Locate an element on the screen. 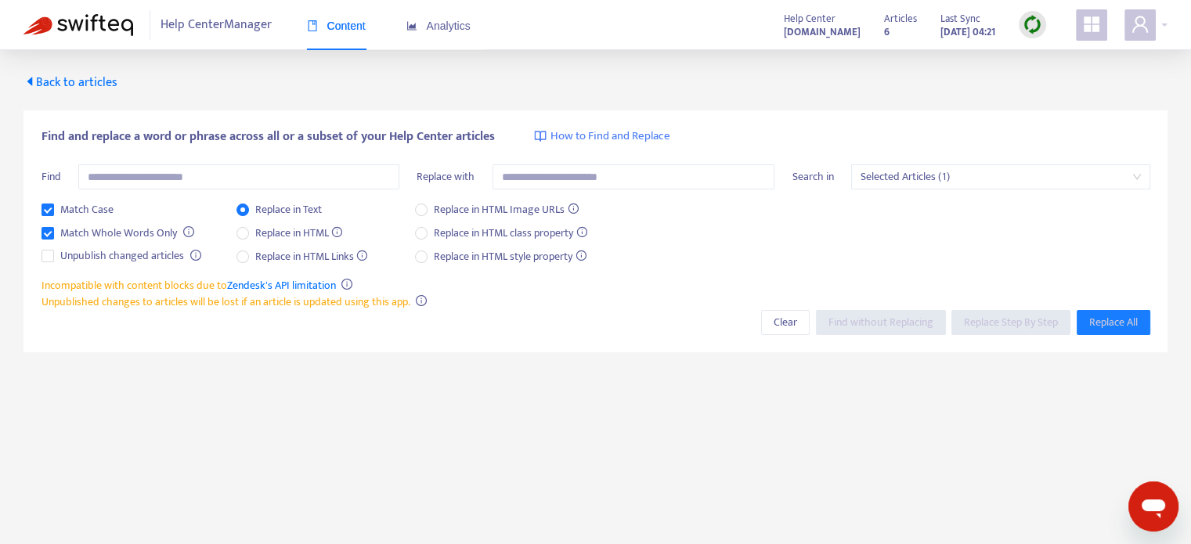 Image resolution: width=1191 pixels, height=544 pixels. span: caret-left is located at coordinates (30, 81).